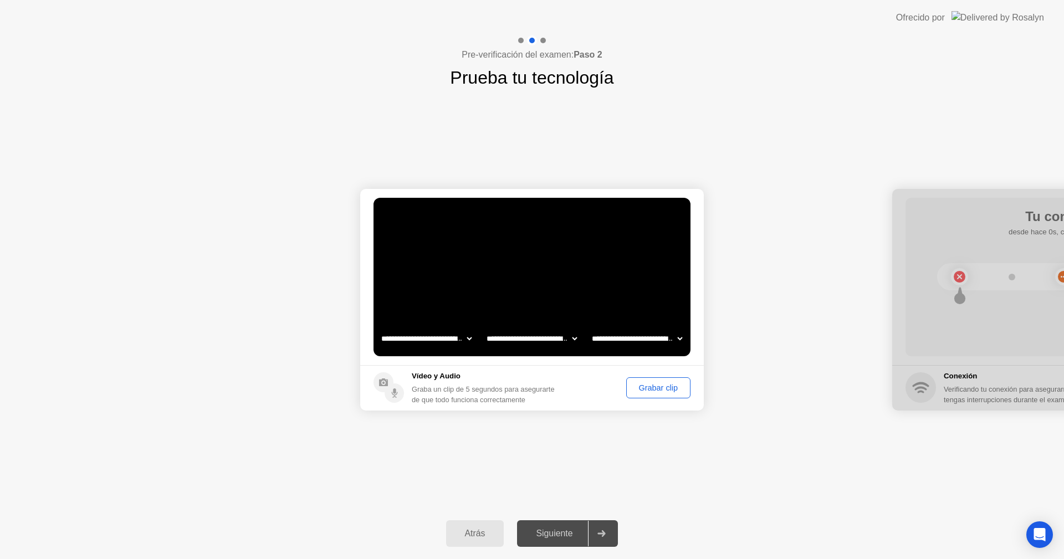 This screenshot has width=1064, height=559. What do you see at coordinates (920, 18) in the screenshot?
I see `div: Ofrecido por` at bounding box center [920, 18].